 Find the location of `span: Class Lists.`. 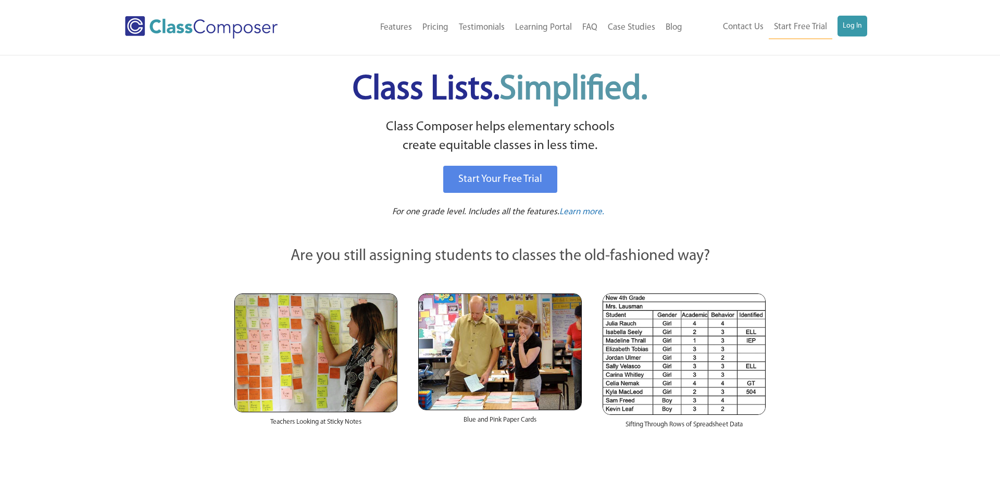

span: Class Lists. is located at coordinates (500, 90).